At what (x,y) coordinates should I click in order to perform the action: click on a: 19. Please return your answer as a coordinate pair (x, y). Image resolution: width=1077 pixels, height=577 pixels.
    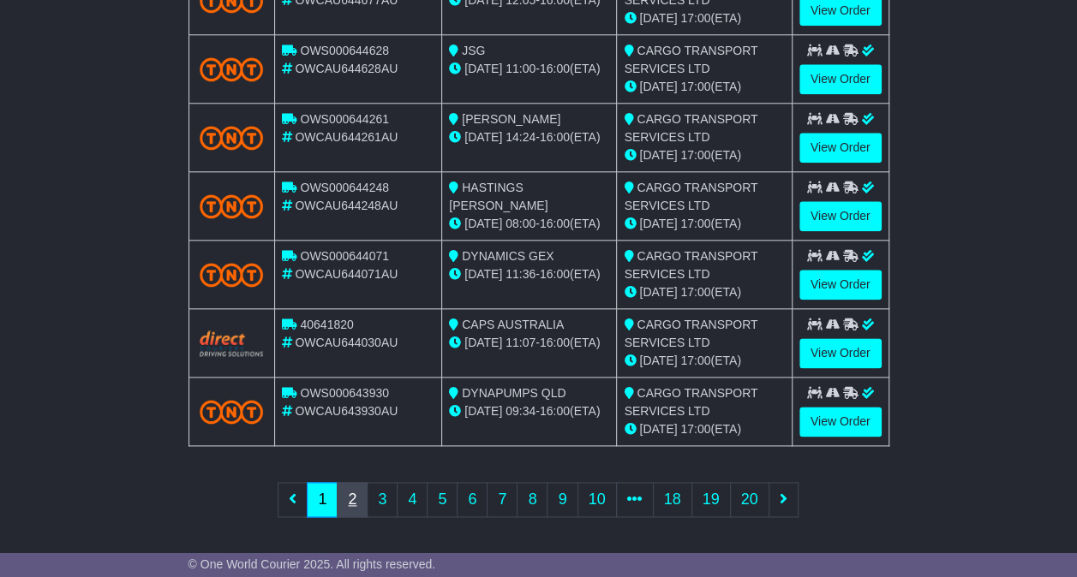
    Looking at the image, I should click on (711, 499).